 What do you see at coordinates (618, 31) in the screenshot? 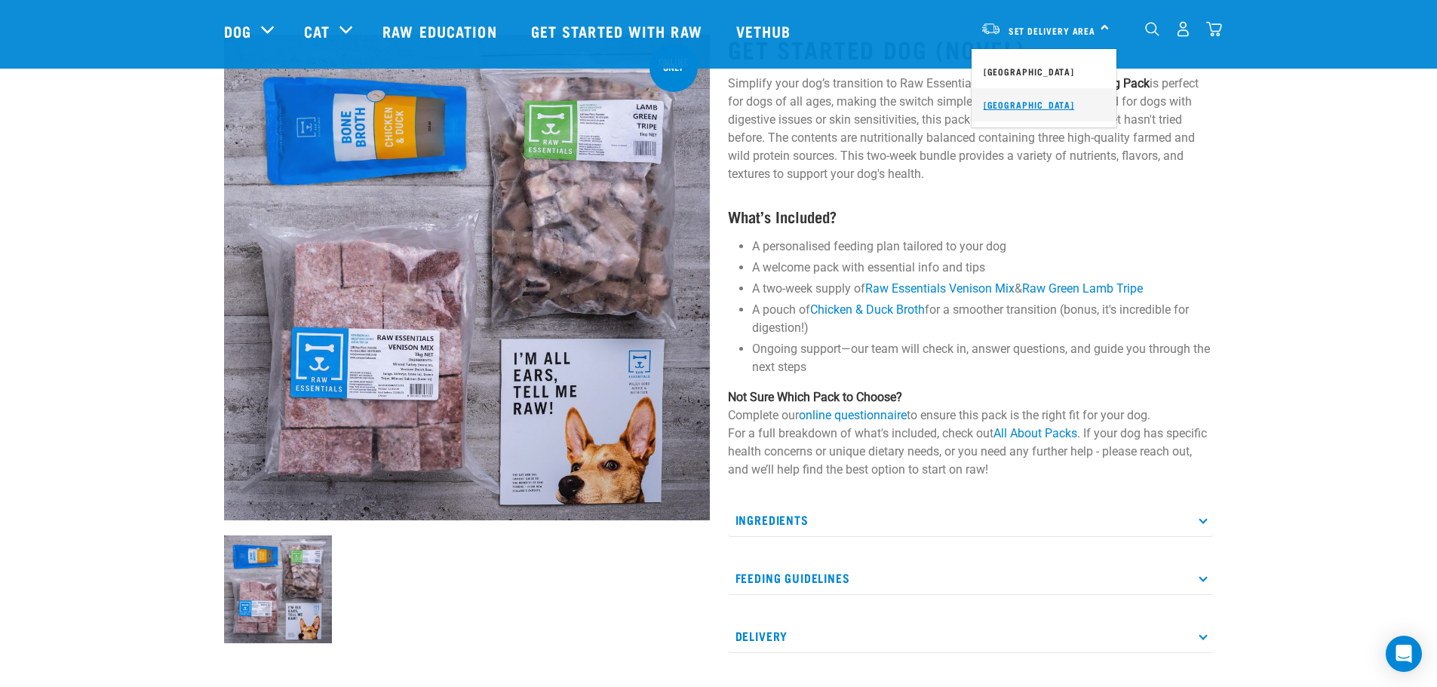
I see `a: Get started with Raw` at bounding box center [618, 31].